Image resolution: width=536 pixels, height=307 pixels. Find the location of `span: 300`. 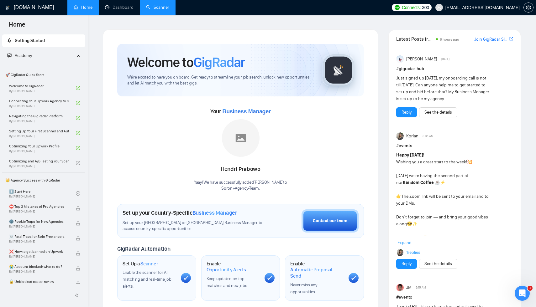

span: 300 is located at coordinates (425, 8).